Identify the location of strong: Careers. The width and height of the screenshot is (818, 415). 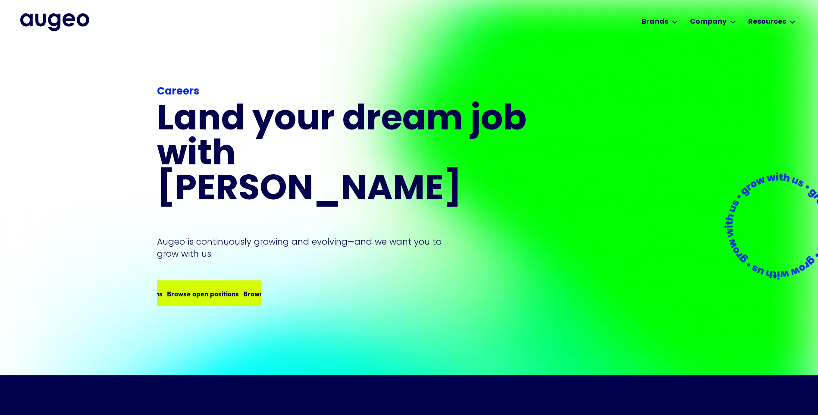
(178, 92).